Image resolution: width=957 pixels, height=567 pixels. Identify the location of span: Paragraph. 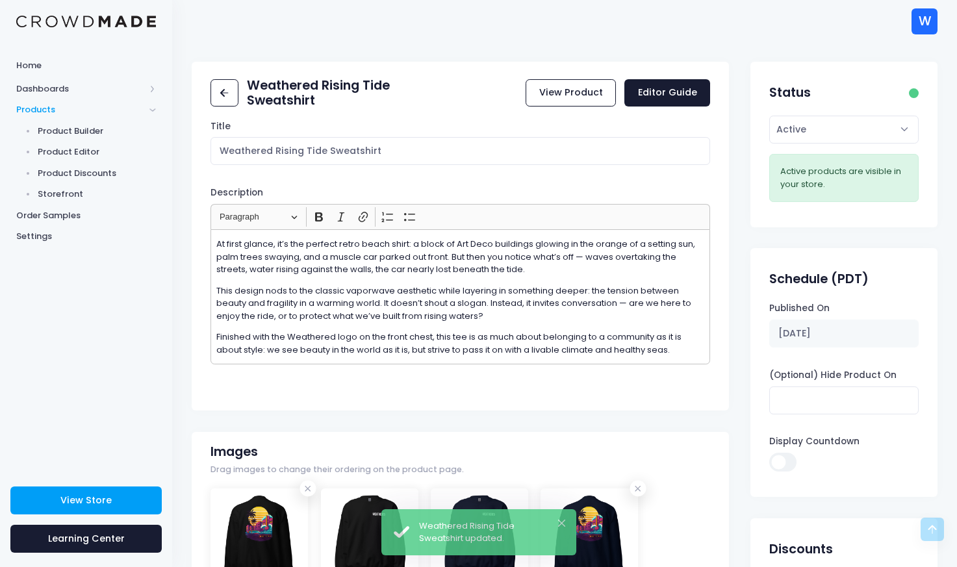
(253, 217).